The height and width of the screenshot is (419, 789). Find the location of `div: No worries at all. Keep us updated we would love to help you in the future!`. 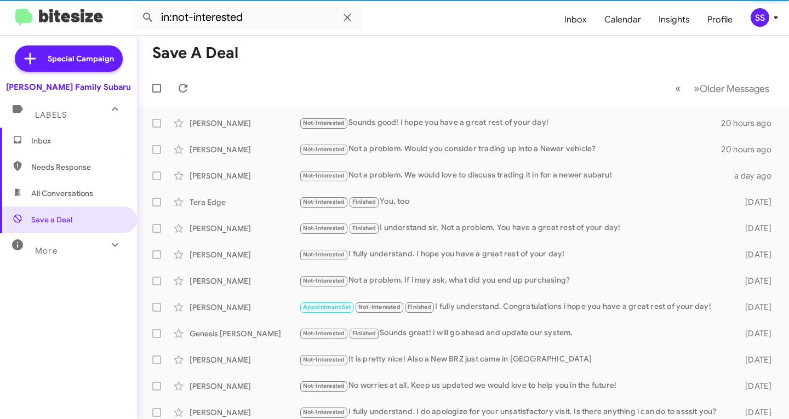

div: No worries at all. Keep us updated we would love to help you in the future! is located at coordinates (516, 386).